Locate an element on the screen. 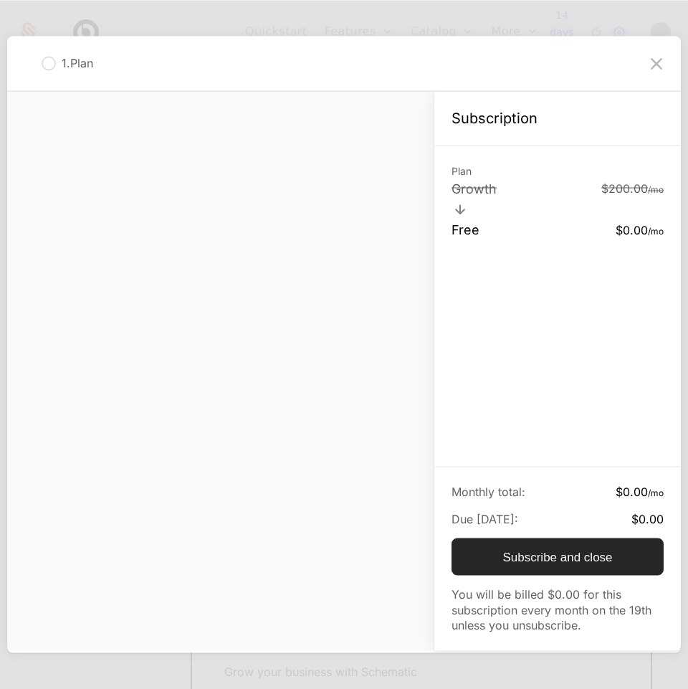 Image resolution: width=688 pixels, height=689 pixels. span: $200.00 is located at coordinates (632, 188).